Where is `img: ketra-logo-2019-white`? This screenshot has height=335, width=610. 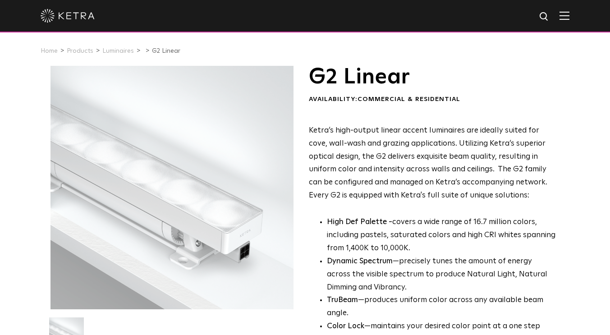 img: ketra-logo-2019-white is located at coordinates (68, 16).